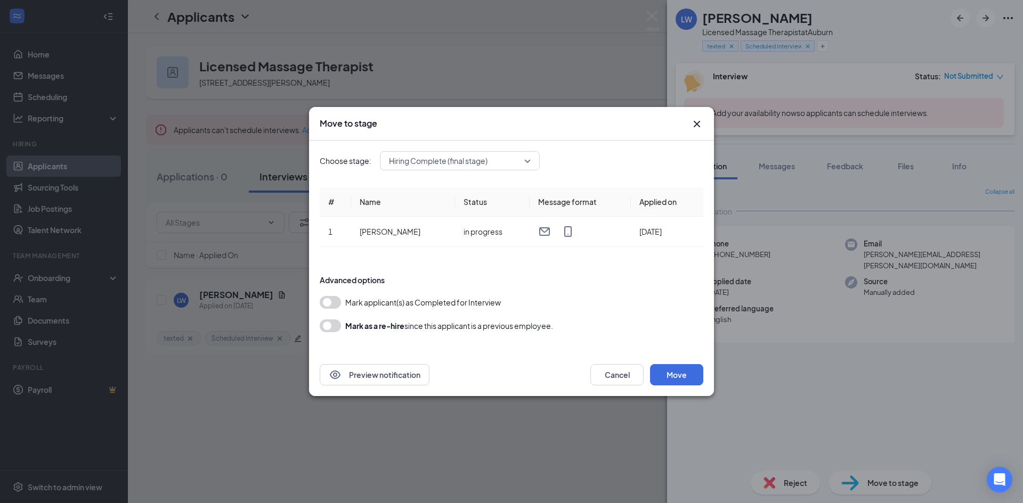  What do you see at coordinates (511, 280) in the screenshot?
I see `div: Advanced options` at bounding box center [511, 280].